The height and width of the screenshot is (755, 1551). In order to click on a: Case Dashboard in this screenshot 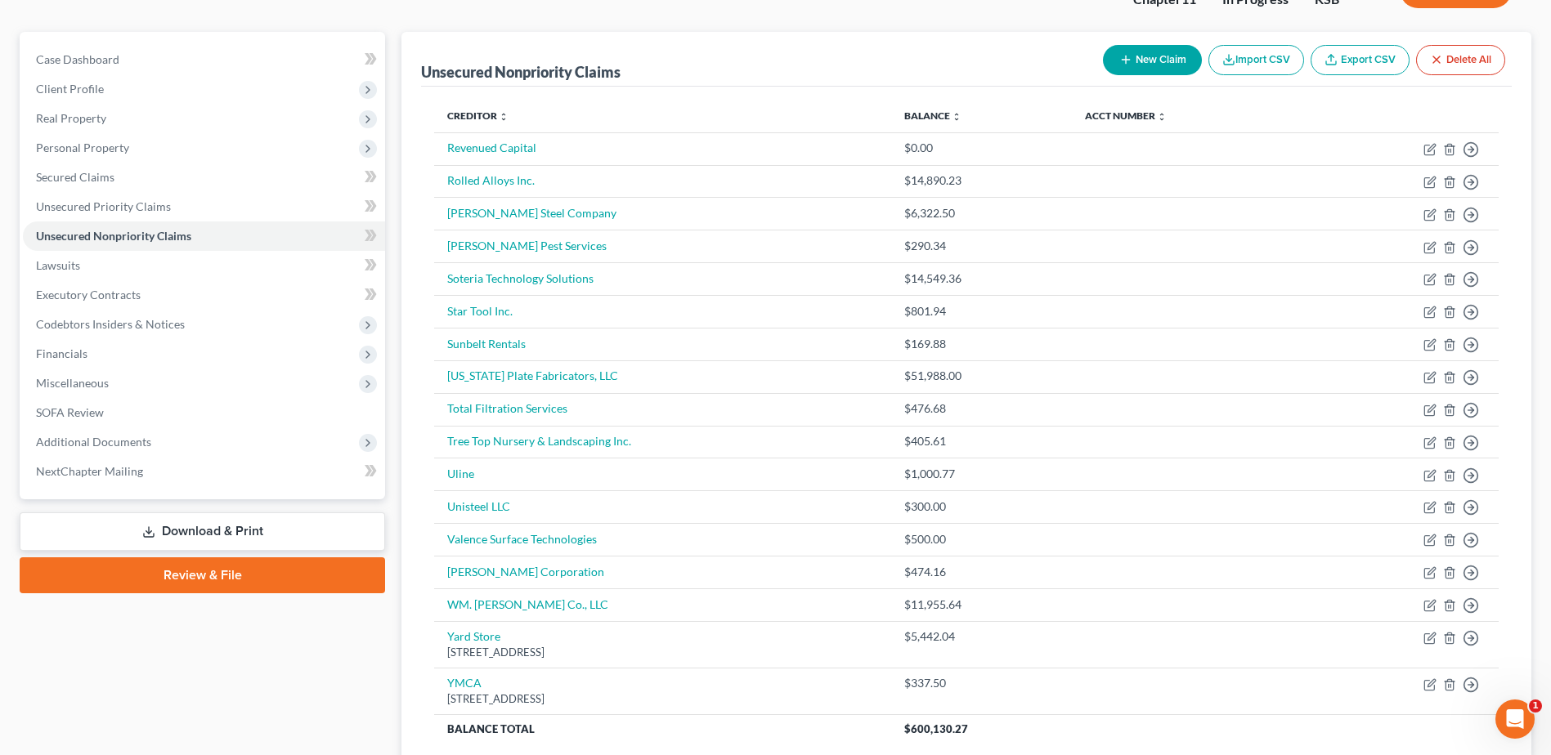, I will do `click(204, 60)`.